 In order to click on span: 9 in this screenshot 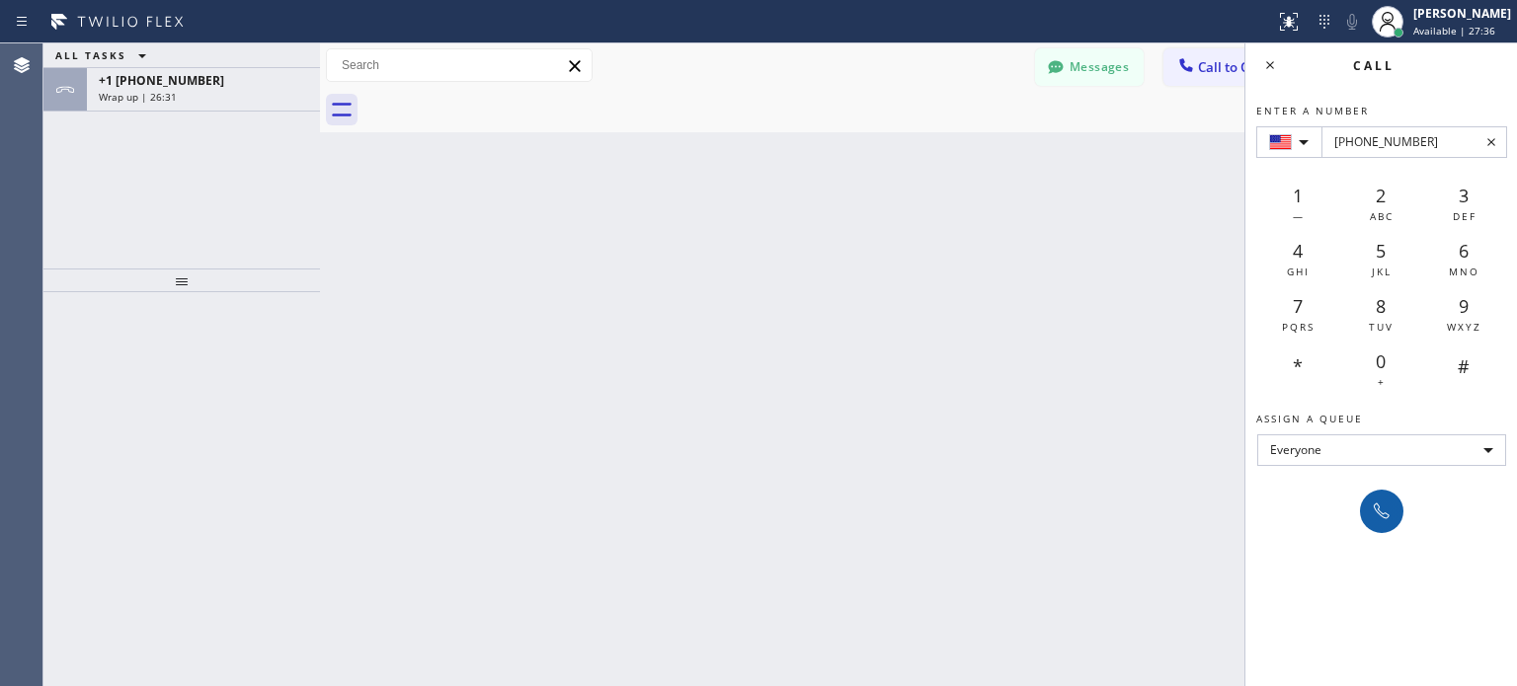, I will do `click(1463, 306)`.